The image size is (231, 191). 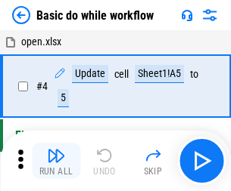 I want to click on span: open.xlsx, so click(x=41, y=42).